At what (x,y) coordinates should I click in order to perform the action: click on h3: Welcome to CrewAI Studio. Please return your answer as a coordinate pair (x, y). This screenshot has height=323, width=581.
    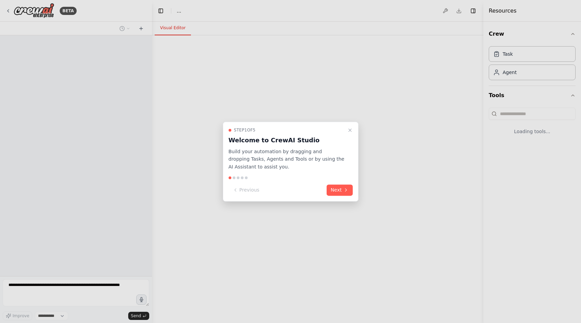
    Looking at the image, I should click on (287, 140).